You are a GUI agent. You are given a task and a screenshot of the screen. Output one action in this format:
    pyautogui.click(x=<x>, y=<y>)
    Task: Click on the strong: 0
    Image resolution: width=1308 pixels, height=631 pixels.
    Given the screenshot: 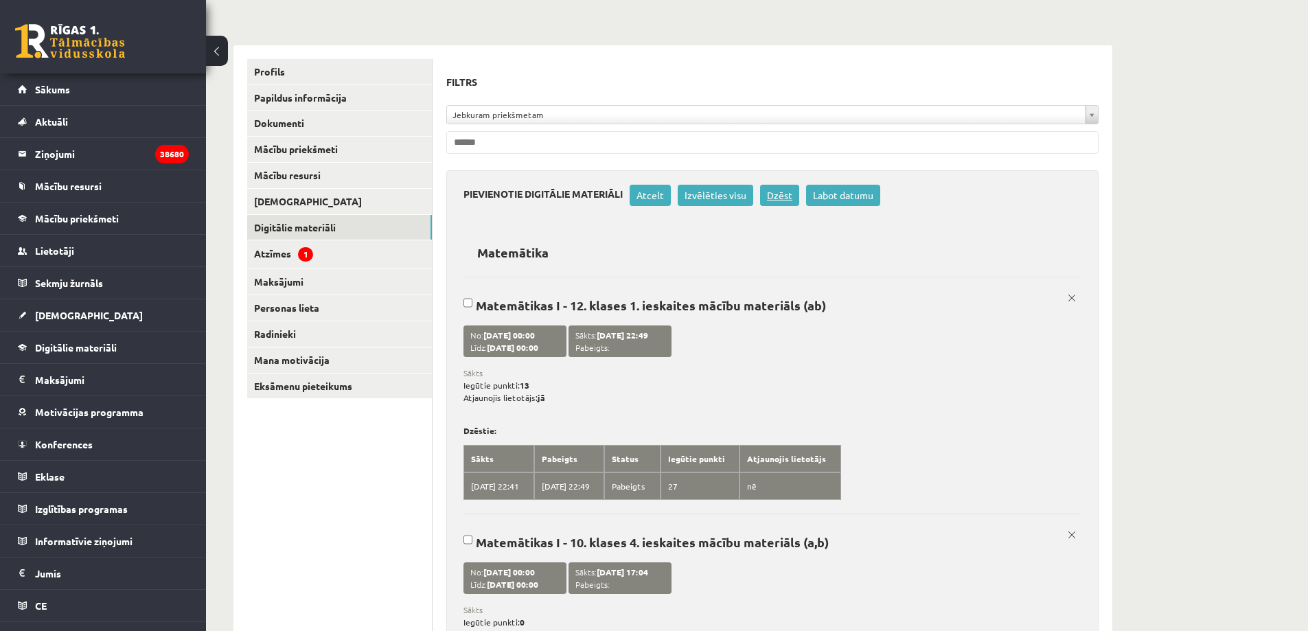 What is the action you would take?
    pyautogui.click(x=522, y=622)
    